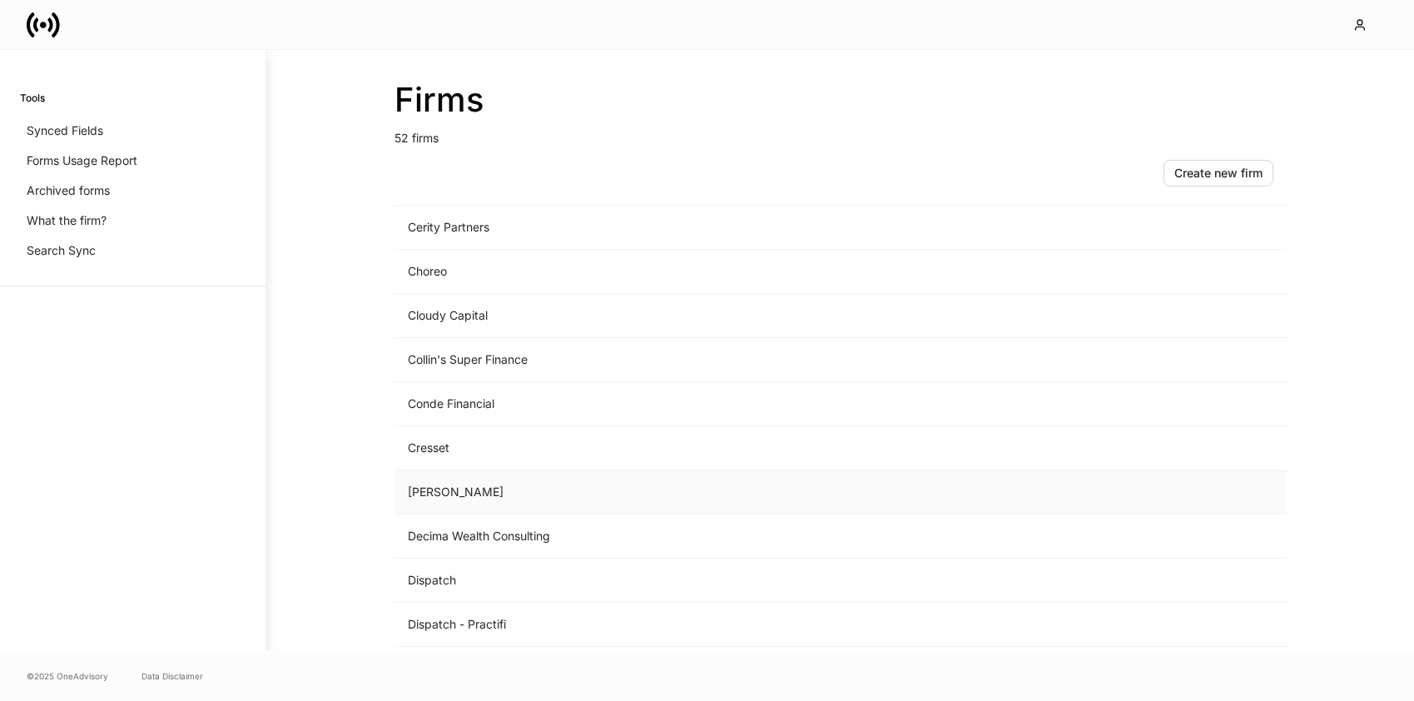 This screenshot has width=1414, height=701. What do you see at coordinates (67, 676) in the screenshot?
I see `span: © 2025 OneAdvisory` at bounding box center [67, 676].